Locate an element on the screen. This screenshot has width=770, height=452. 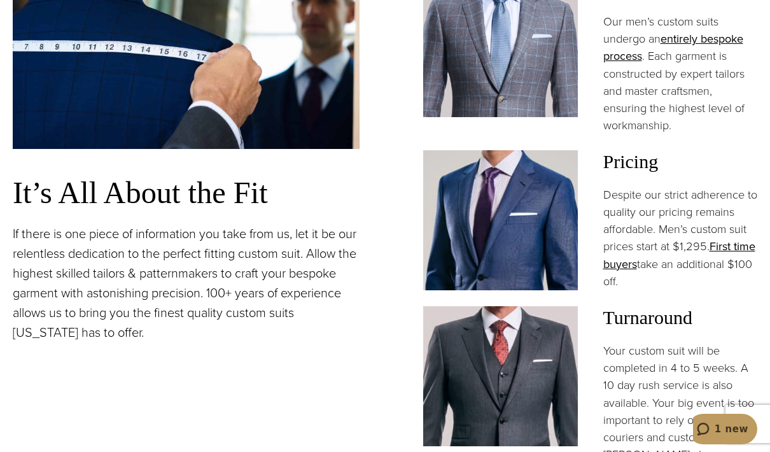
a: entirely bespoke process is located at coordinates (673, 47).